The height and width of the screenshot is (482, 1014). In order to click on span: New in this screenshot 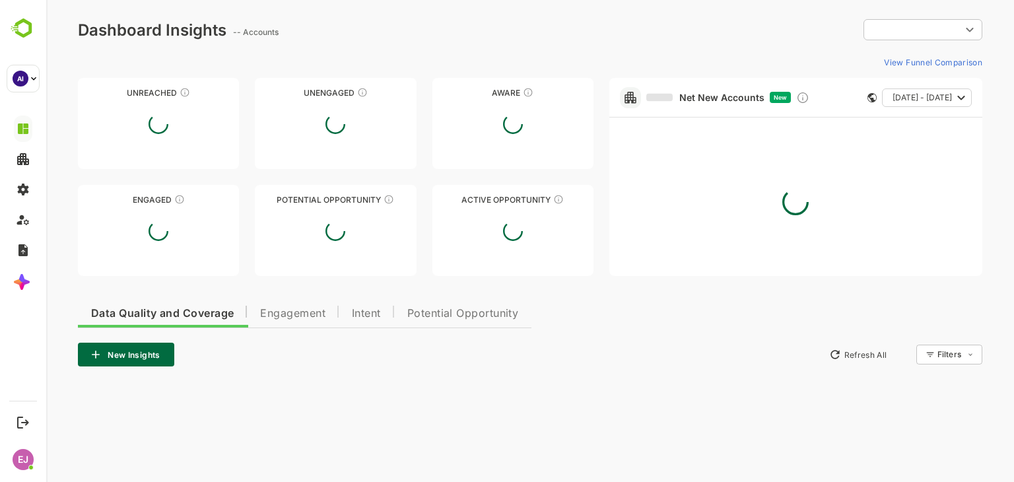, I will do `click(734, 97)`.